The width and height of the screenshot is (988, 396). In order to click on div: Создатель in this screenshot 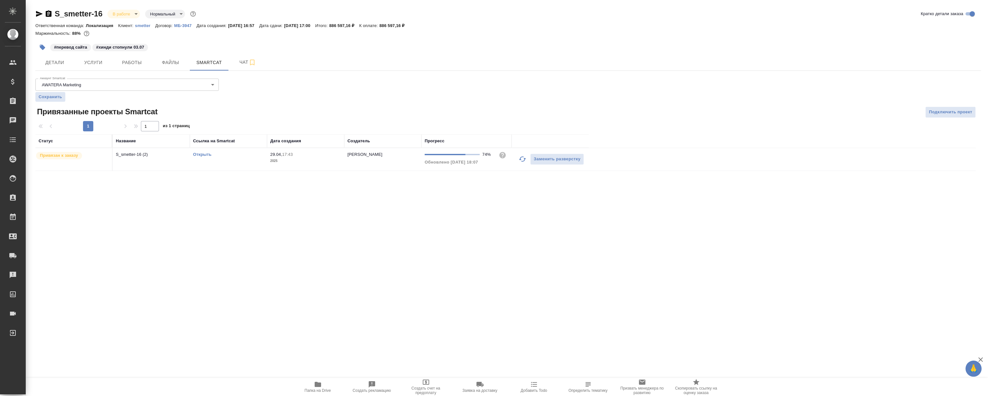, I will do `click(359, 141)`.